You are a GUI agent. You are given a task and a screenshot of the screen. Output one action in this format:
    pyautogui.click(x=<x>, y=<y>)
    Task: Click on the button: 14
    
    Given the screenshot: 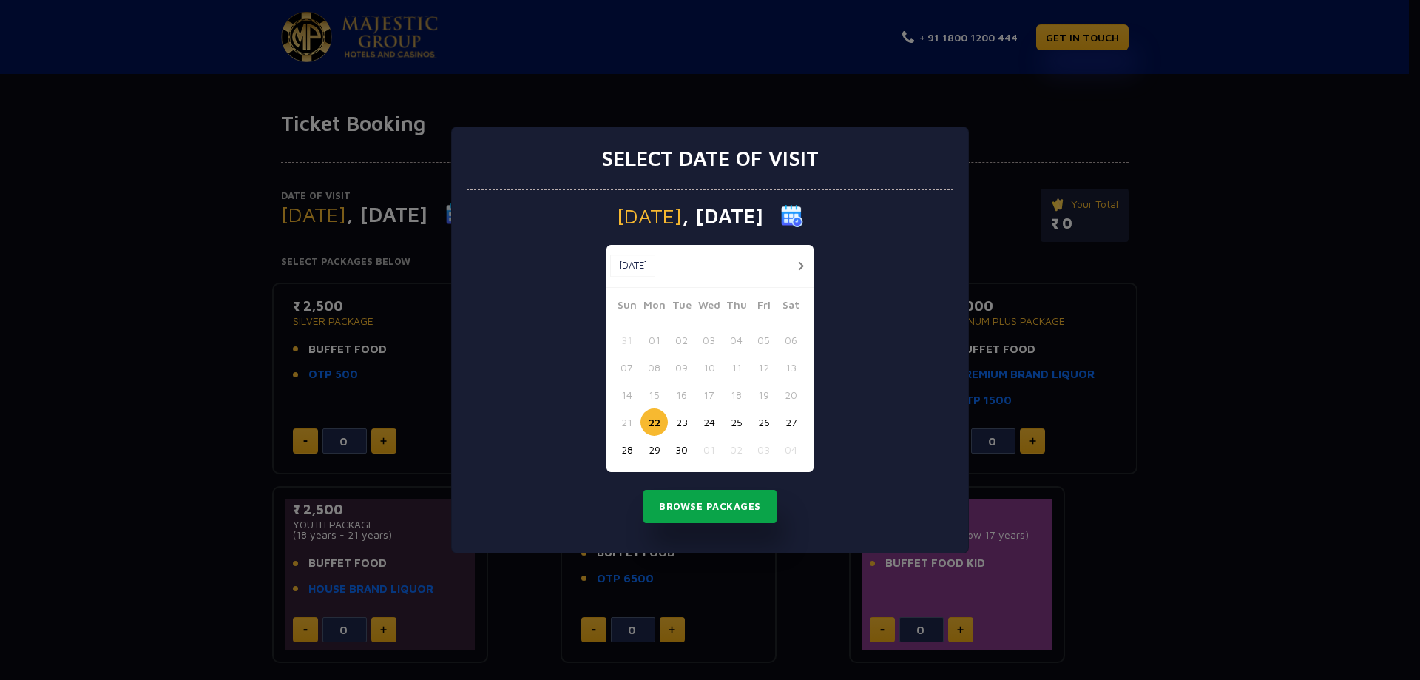 What is the action you would take?
    pyautogui.click(x=626, y=394)
    